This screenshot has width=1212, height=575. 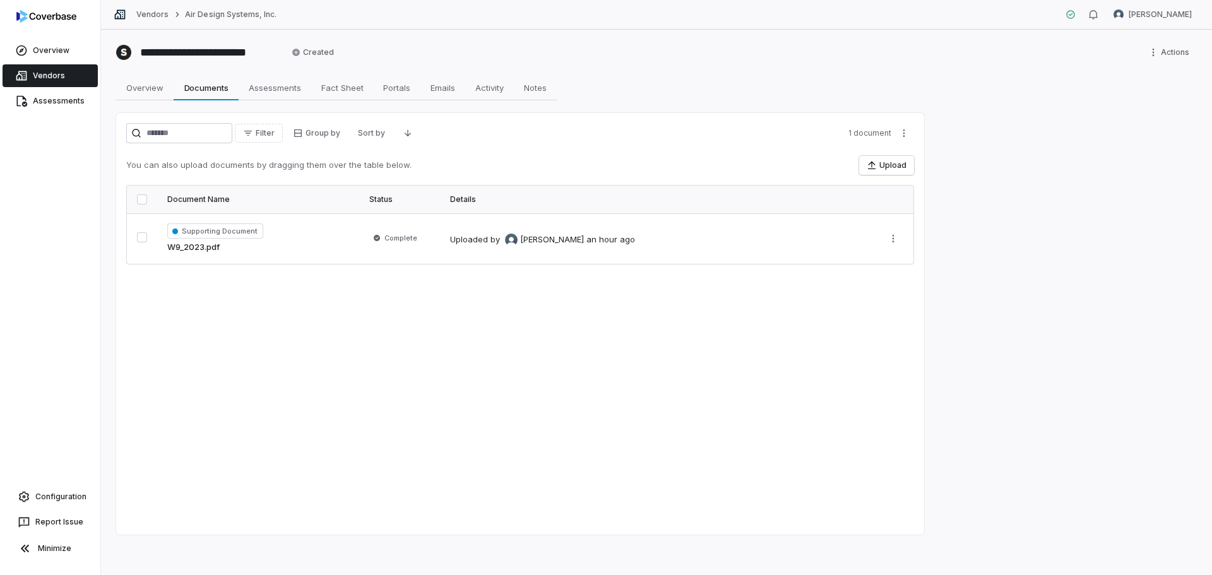 What do you see at coordinates (50, 522) in the screenshot?
I see `button: Report Issue` at bounding box center [50, 522].